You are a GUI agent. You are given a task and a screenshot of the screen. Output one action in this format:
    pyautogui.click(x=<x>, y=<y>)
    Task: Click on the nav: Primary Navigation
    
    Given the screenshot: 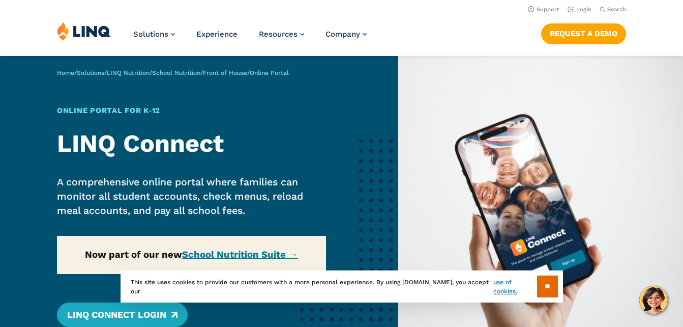 What is the action you would take?
    pyautogui.click(x=250, y=38)
    